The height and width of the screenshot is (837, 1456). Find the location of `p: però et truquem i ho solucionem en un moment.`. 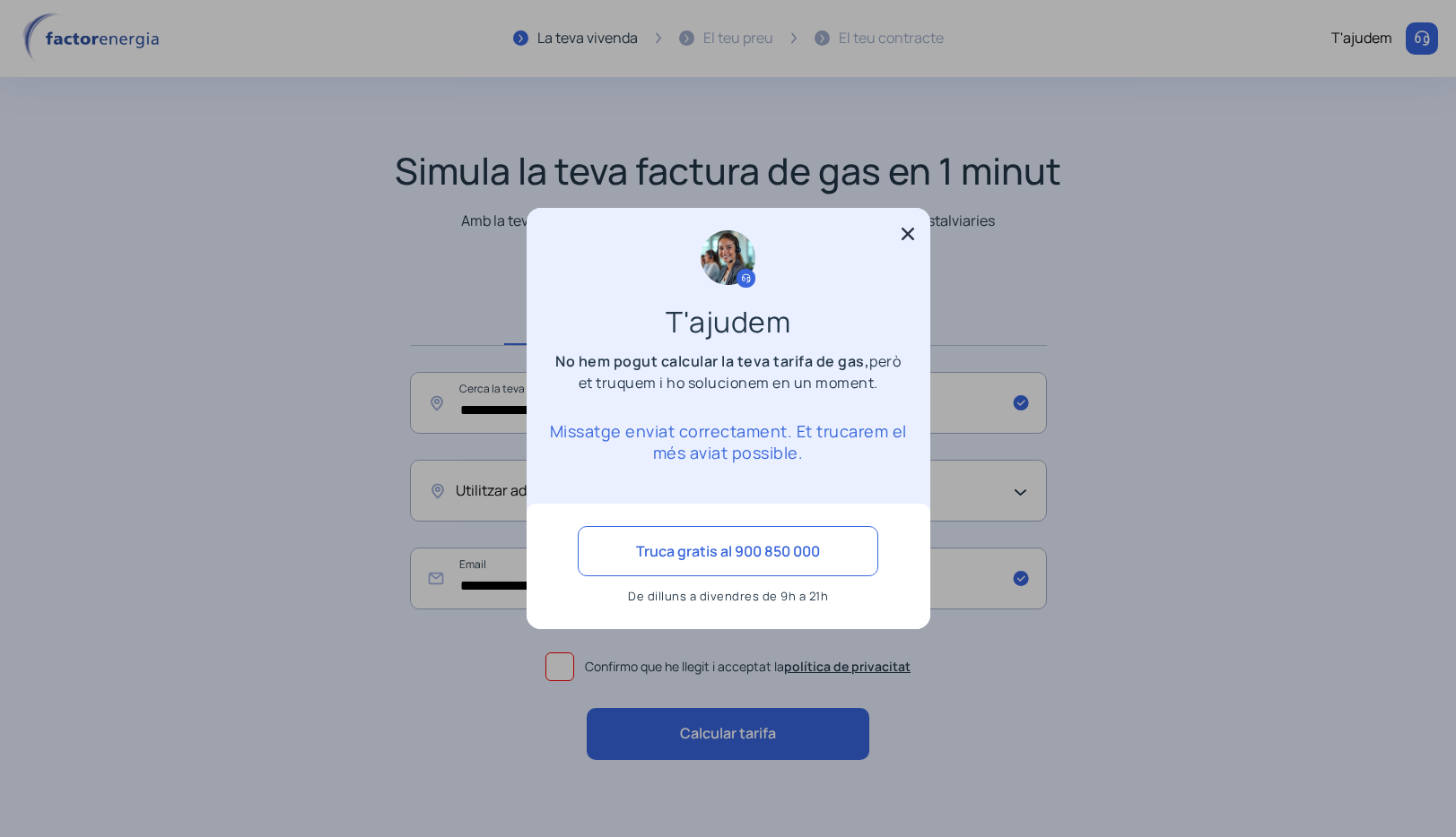

p: però et truquem i ho solucionem en un moment. is located at coordinates (728, 372).